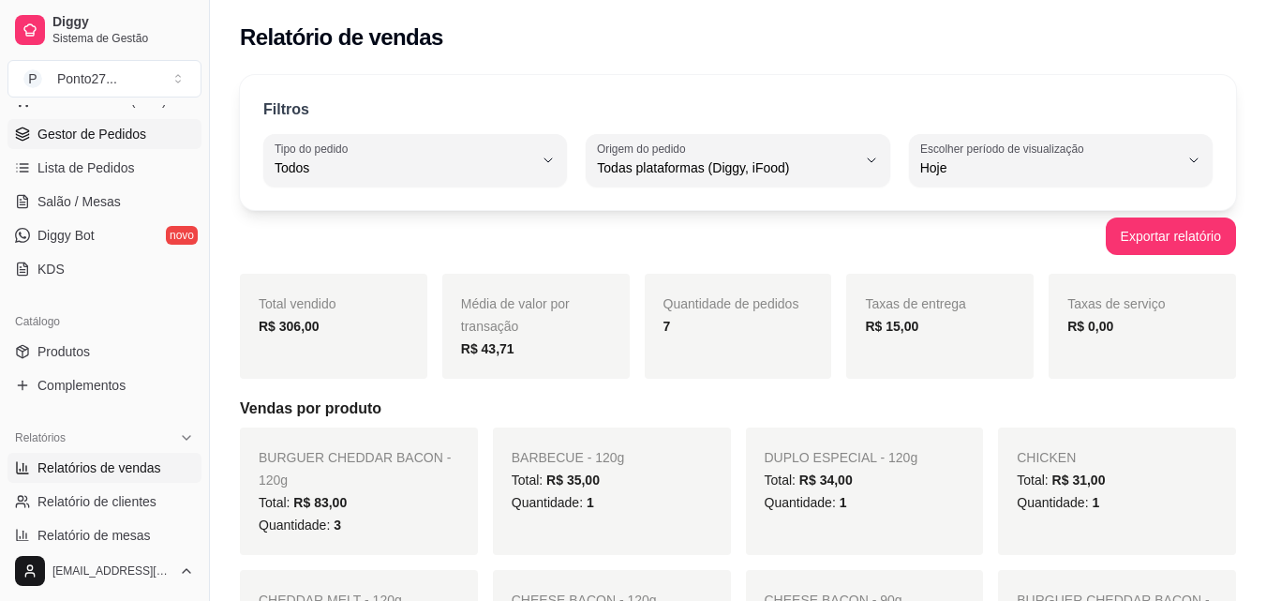 Image resolution: width=1266 pixels, height=601 pixels. I want to click on label: Origem do pedido, so click(644, 148).